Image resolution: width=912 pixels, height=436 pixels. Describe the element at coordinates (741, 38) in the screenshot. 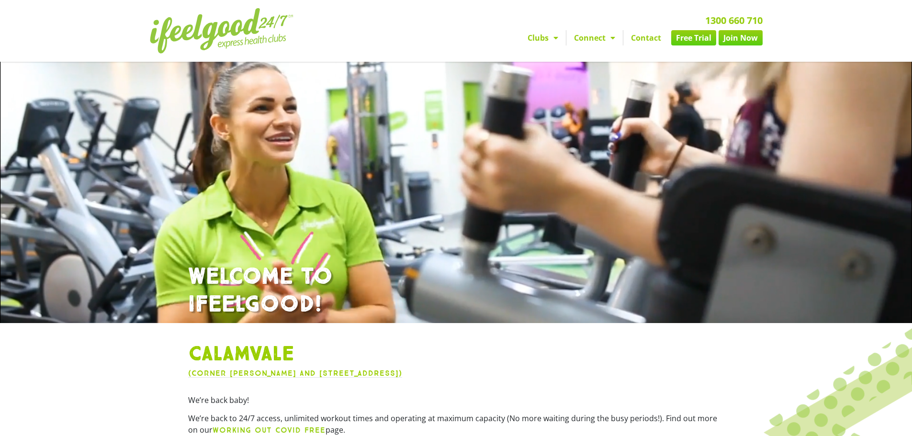

I see `a: Join Now` at that location.